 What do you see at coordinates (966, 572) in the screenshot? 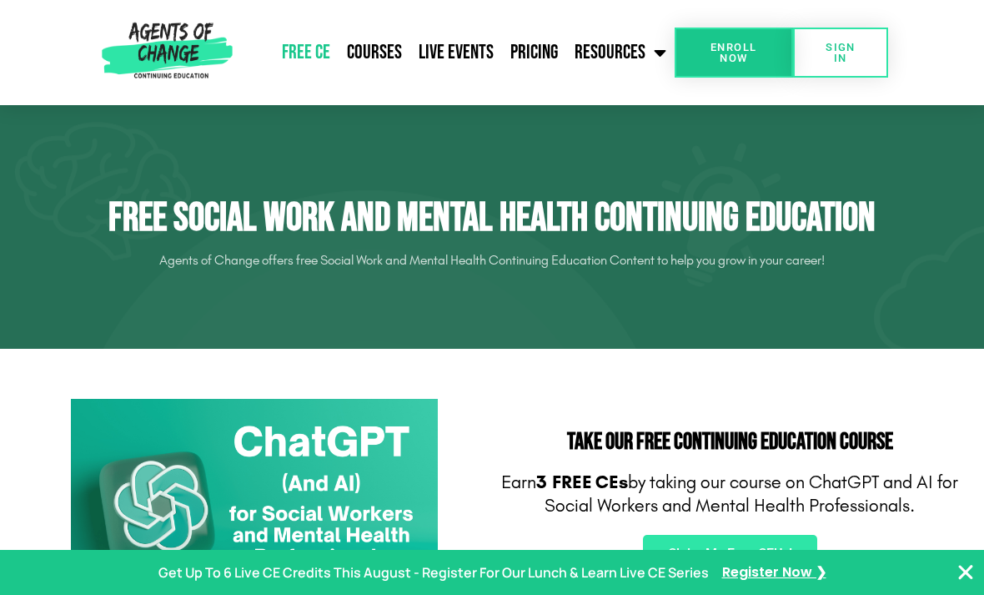
I see `button: Close Banner` at bounding box center [966, 572].